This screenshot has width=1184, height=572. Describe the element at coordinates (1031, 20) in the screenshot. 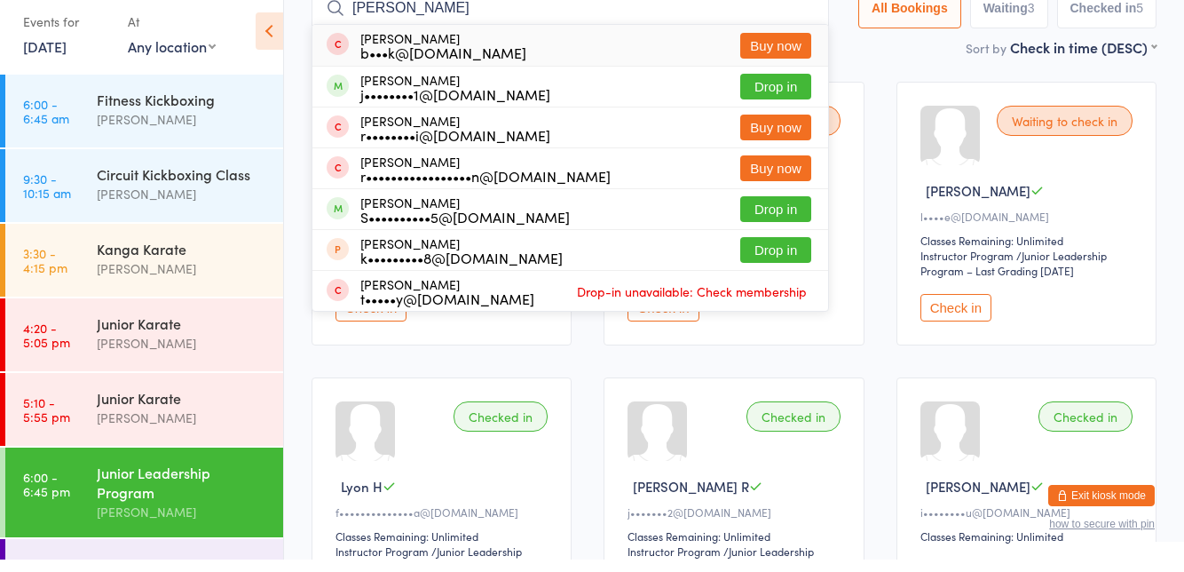

I see `div: 3` at that location.